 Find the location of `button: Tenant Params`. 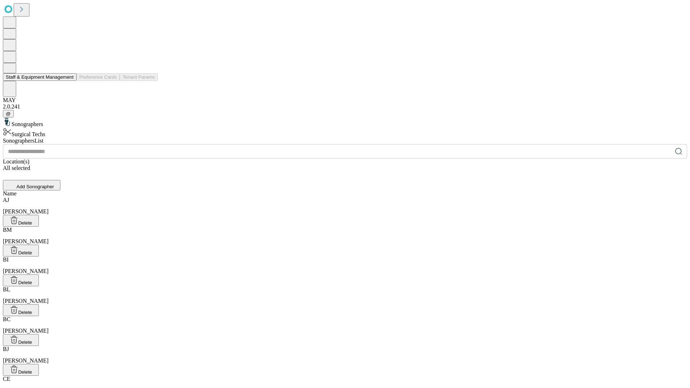

button: Tenant Params is located at coordinates (139, 77).